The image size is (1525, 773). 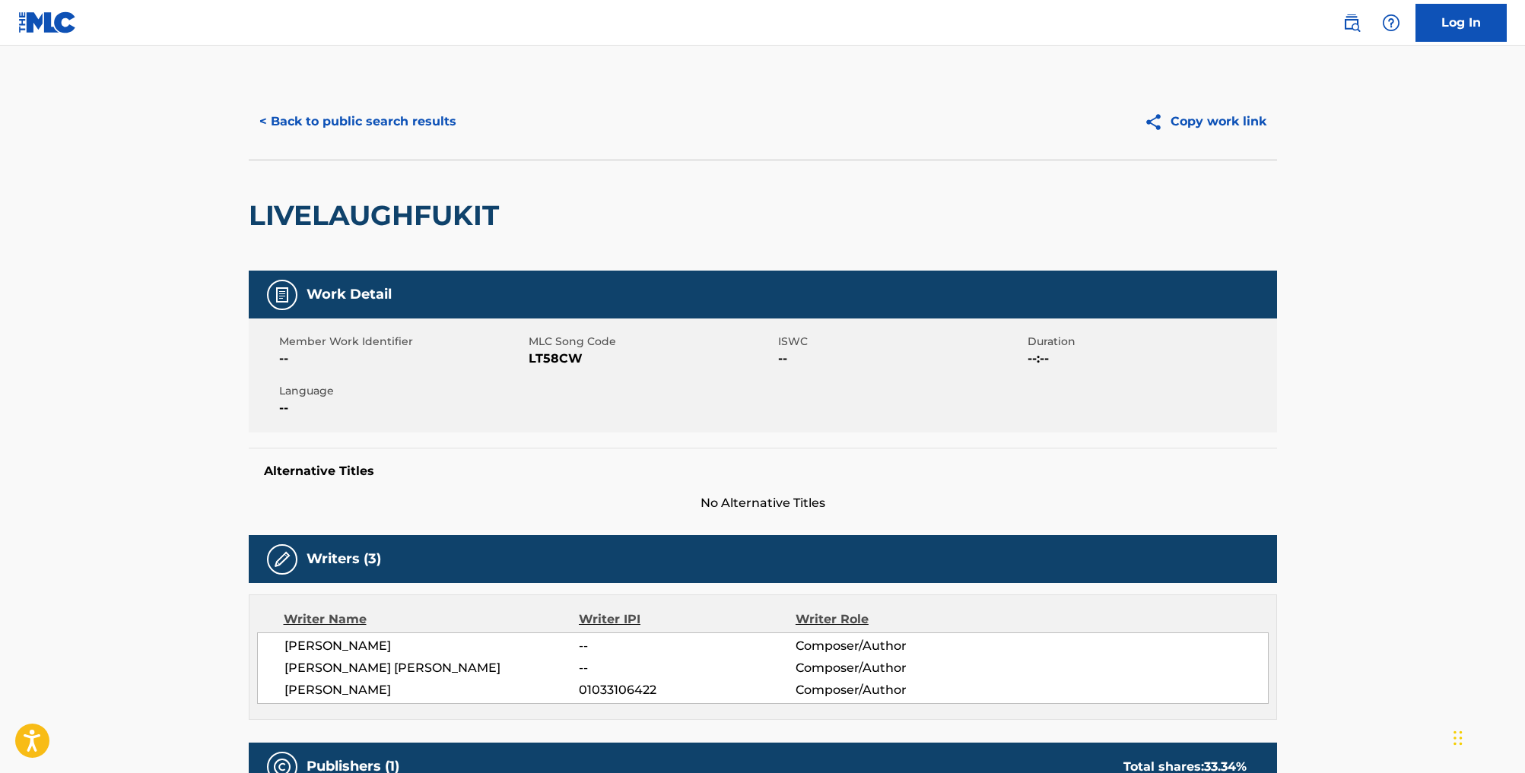 I want to click on span: Member Work Identifier, so click(x=402, y=341).